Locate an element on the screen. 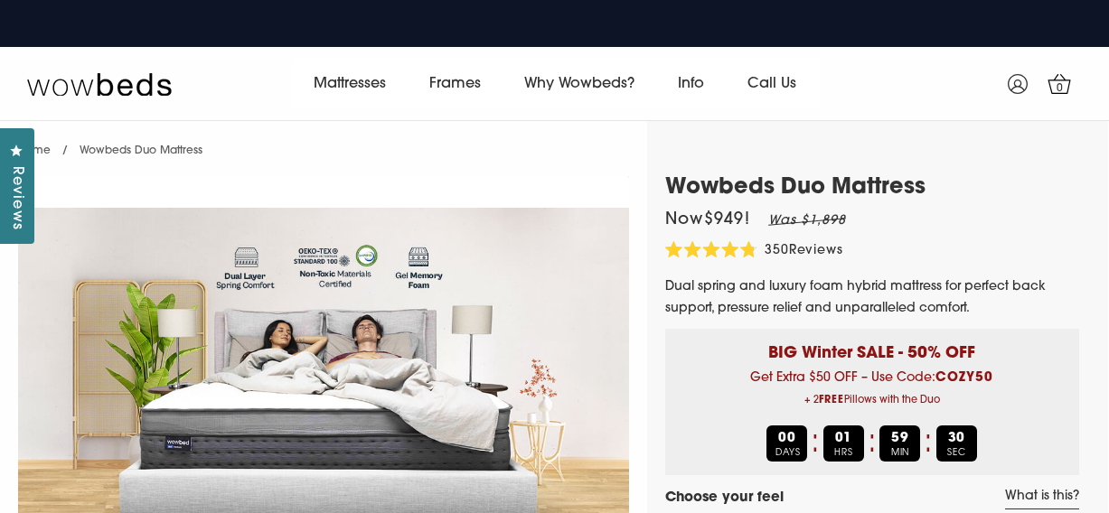 Image resolution: width=1109 pixels, height=513 pixels. a: Info is located at coordinates (691, 84).